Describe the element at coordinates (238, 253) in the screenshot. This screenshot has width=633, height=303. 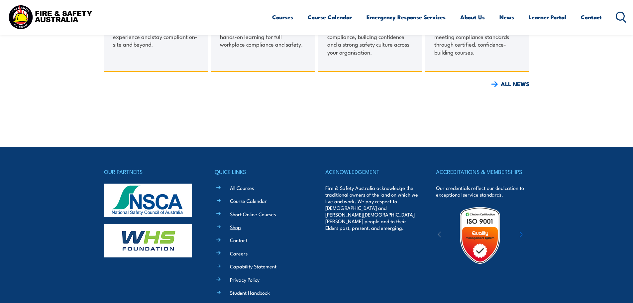
I see `a: Careers` at that location.